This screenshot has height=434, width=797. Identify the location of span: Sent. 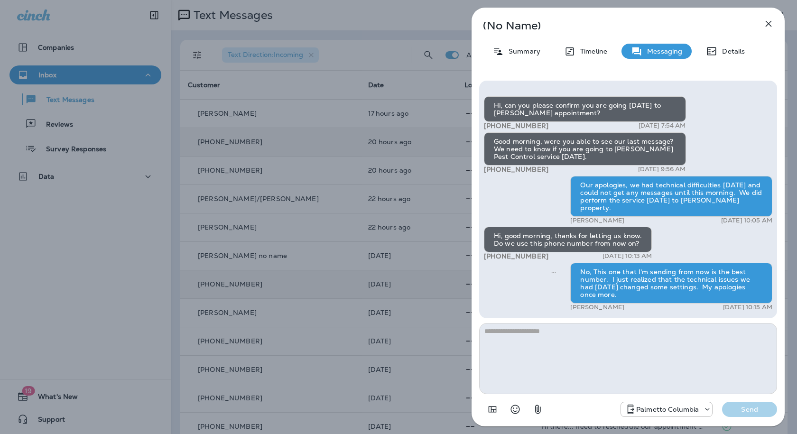
(554, 272).